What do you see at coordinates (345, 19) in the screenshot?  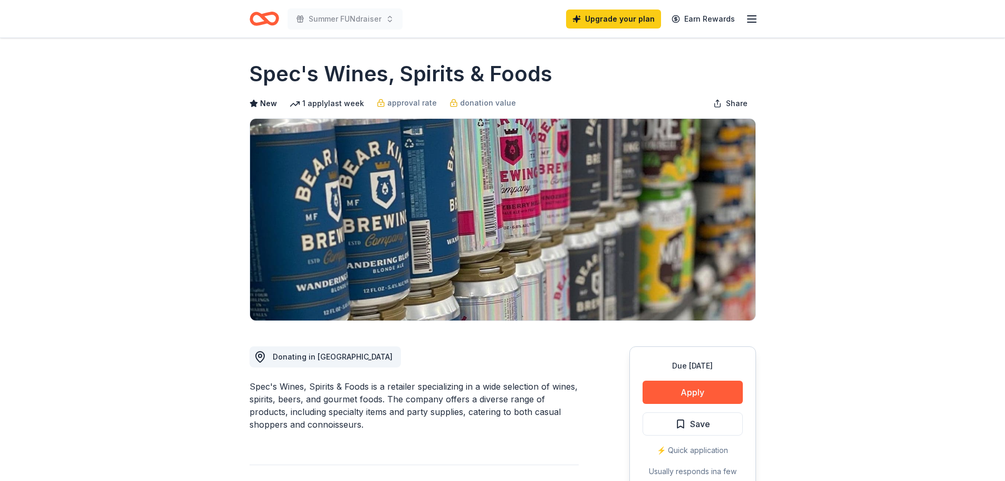 I see `span: Summer FUNdraiser` at bounding box center [345, 19].